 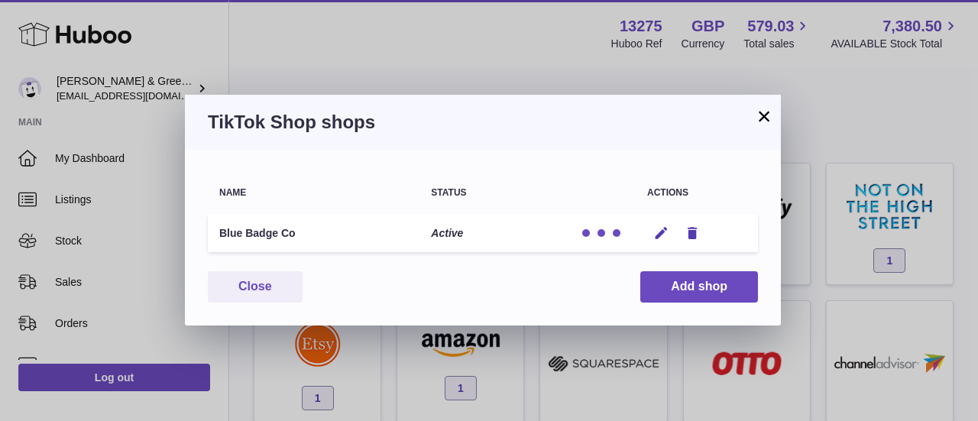 What do you see at coordinates (697, 192) in the screenshot?
I see `div: Actions` at bounding box center [697, 192].